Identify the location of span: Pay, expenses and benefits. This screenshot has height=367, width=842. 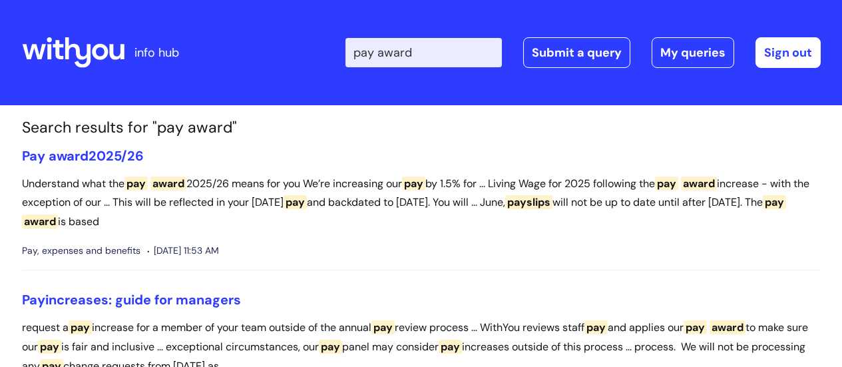
(81, 250).